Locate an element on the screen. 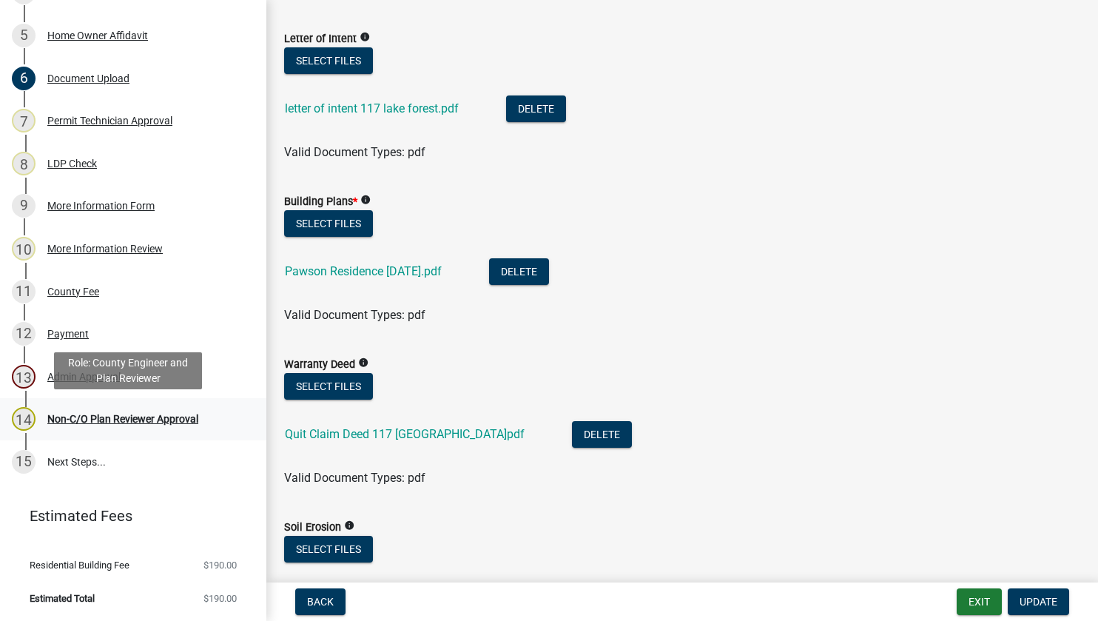 This screenshot has height=621, width=1098. label: Building Plans is located at coordinates (320, 202).